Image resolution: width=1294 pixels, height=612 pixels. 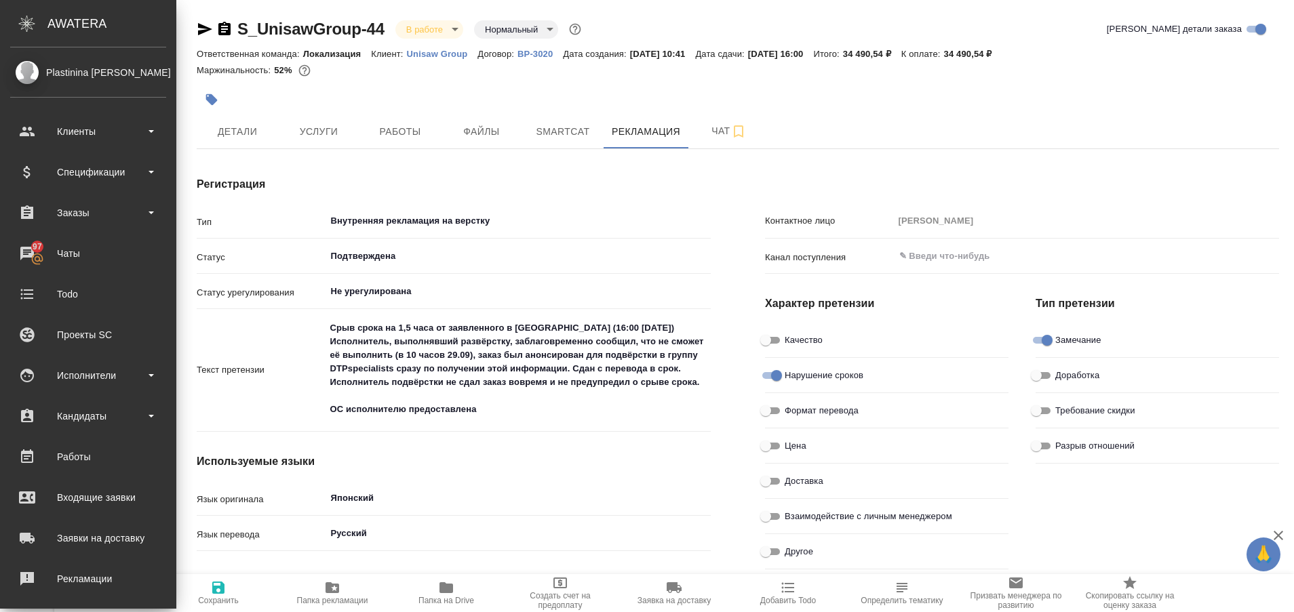 I want to click on h4: Тип претензии, so click(x=1157, y=304).